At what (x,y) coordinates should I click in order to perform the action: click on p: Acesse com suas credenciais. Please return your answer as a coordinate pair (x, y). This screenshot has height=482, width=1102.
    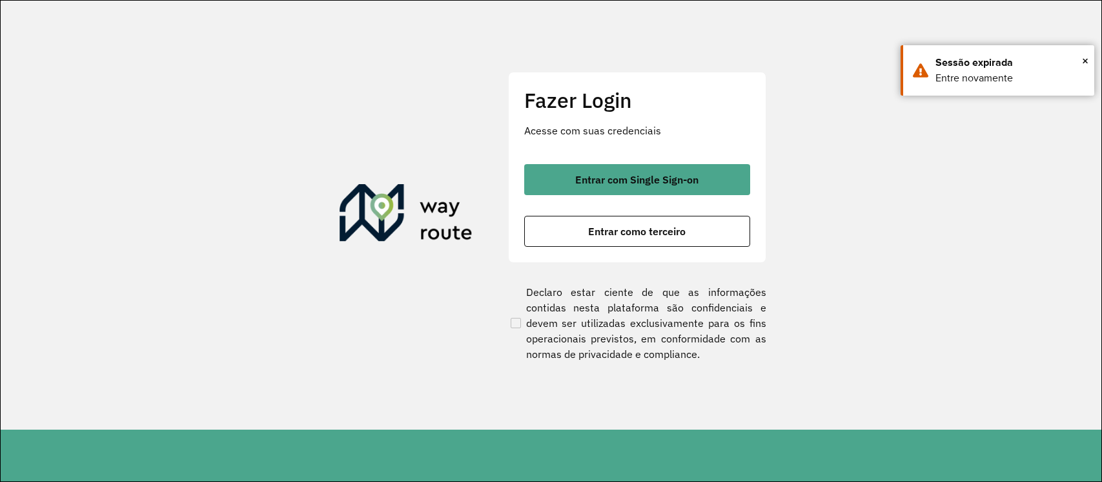
    Looking at the image, I should click on (637, 130).